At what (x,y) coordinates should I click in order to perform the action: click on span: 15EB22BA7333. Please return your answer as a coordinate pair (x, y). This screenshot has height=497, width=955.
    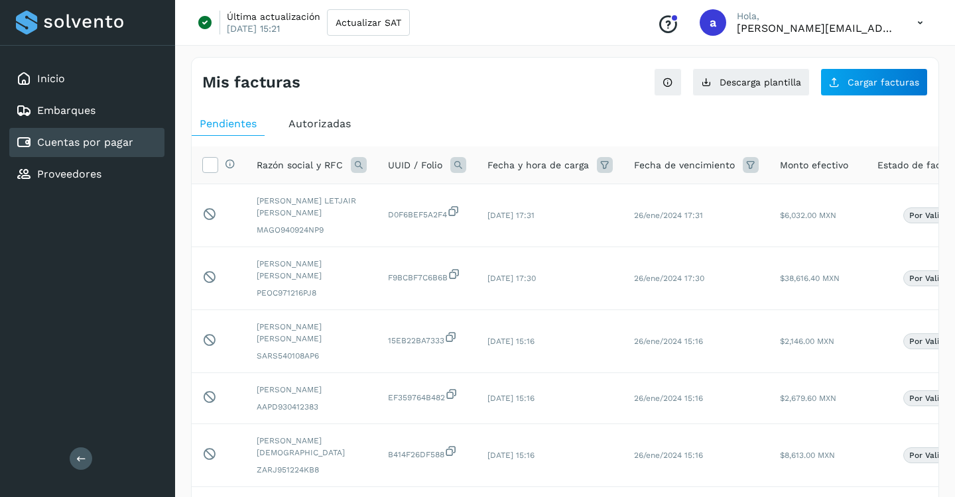
    Looking at the image, I should click on (427, 339).